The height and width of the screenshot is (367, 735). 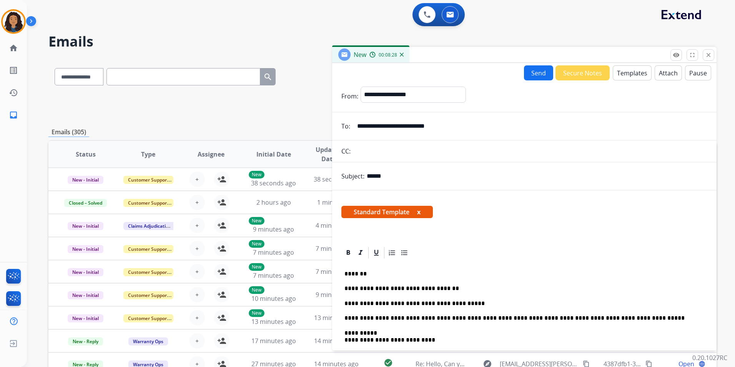 What do you see at coordinates (350, 96) in the screenshot?
I see `p: From:` at bounding box center [350, 96].